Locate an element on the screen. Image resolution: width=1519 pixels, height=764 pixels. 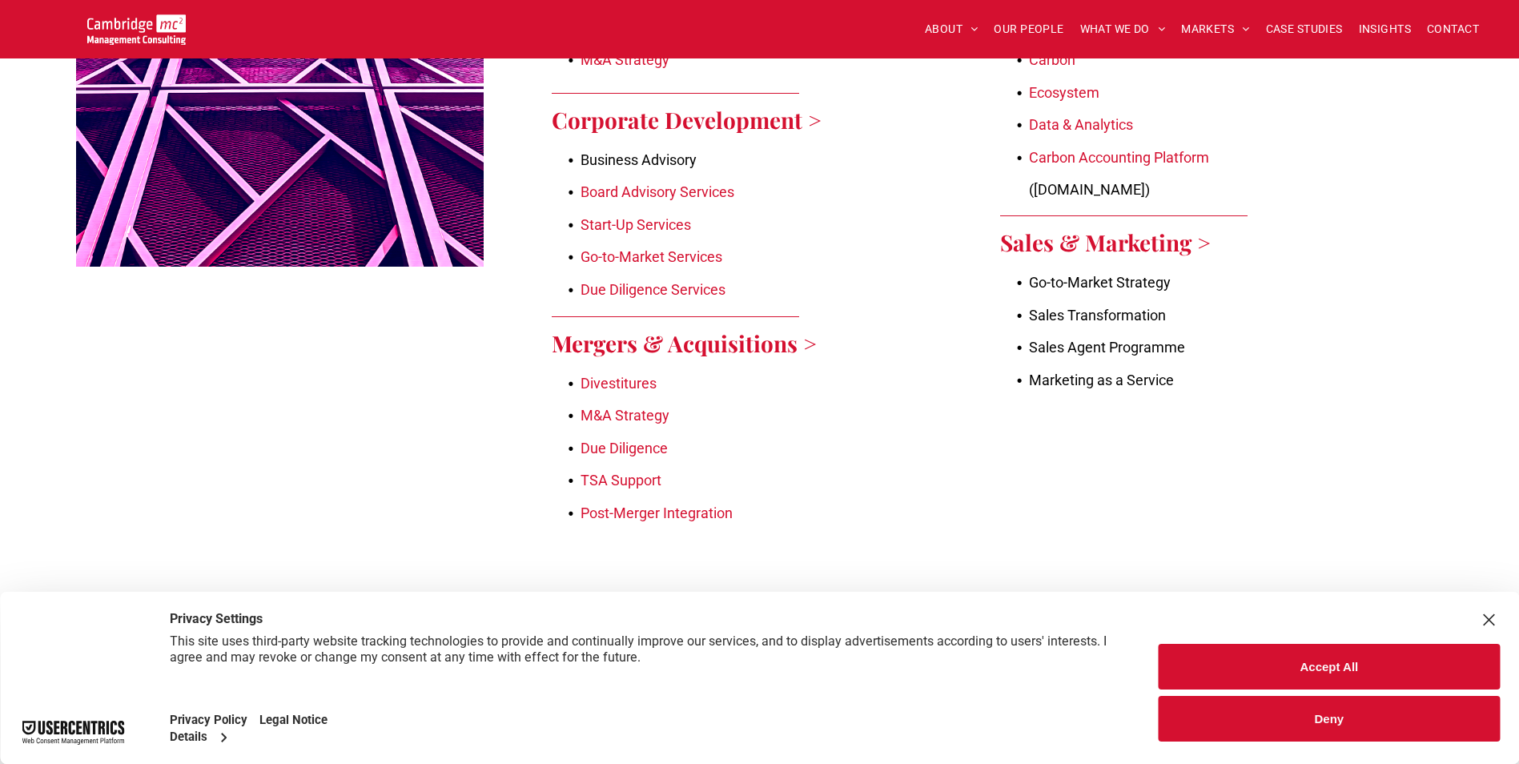
span: Go-to-Market Strategy is located at coordinates (1100, 282).